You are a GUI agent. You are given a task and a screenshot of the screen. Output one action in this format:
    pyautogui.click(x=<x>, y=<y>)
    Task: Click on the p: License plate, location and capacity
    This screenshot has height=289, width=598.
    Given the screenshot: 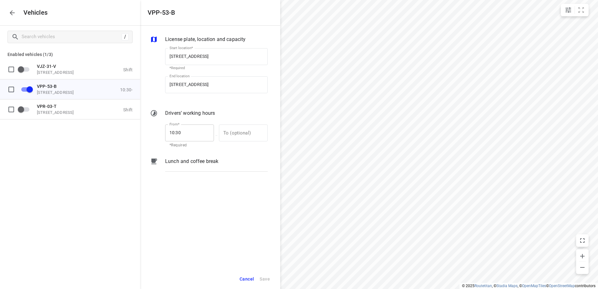 What is the action you would take?
    pyautogui.click(x=205, y=39)
    